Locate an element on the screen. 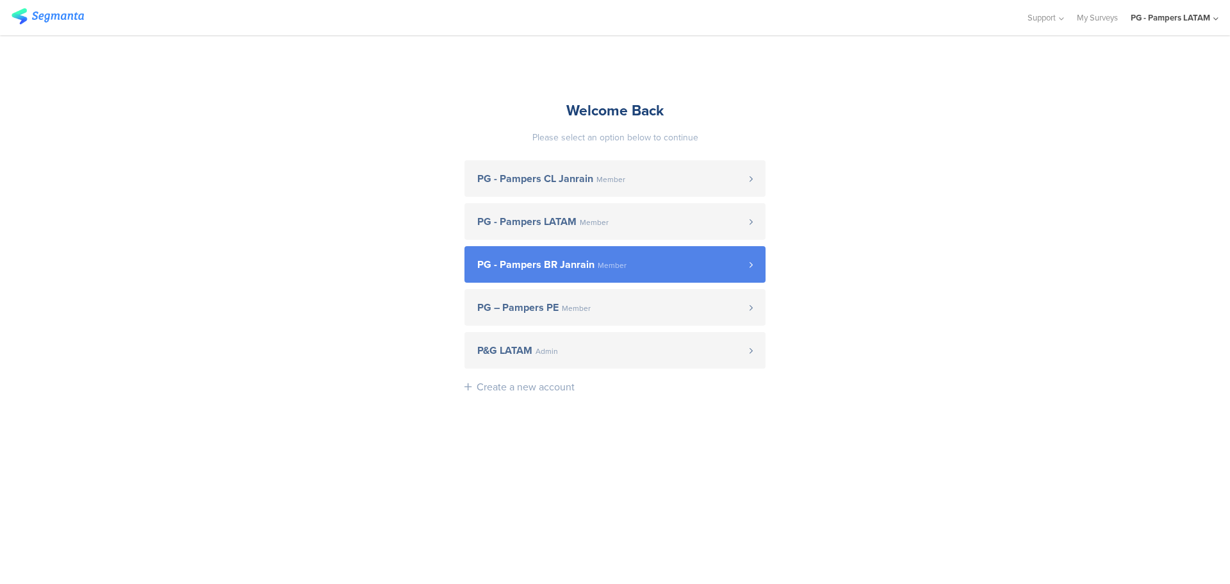  span: PG - Pampers LATAM is located at coordinates (527, 222).